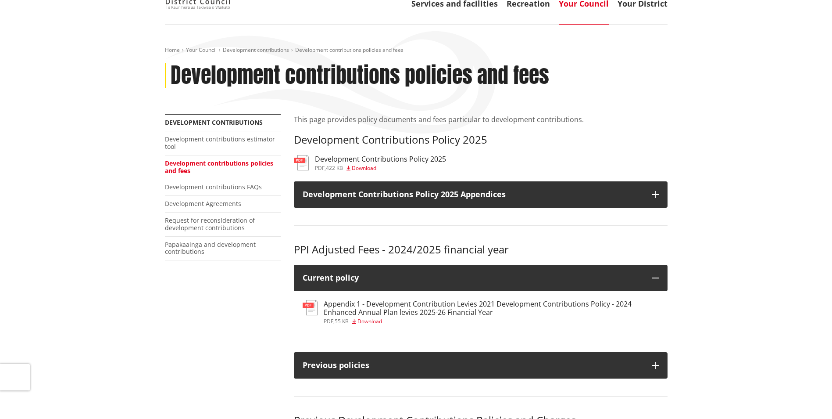  What do you see at coordinates (481, 249) in the screenshot?
I see `h3: PPI Adjusted Fees - 2024/2025 financial year` at bounding box center [481, 249].